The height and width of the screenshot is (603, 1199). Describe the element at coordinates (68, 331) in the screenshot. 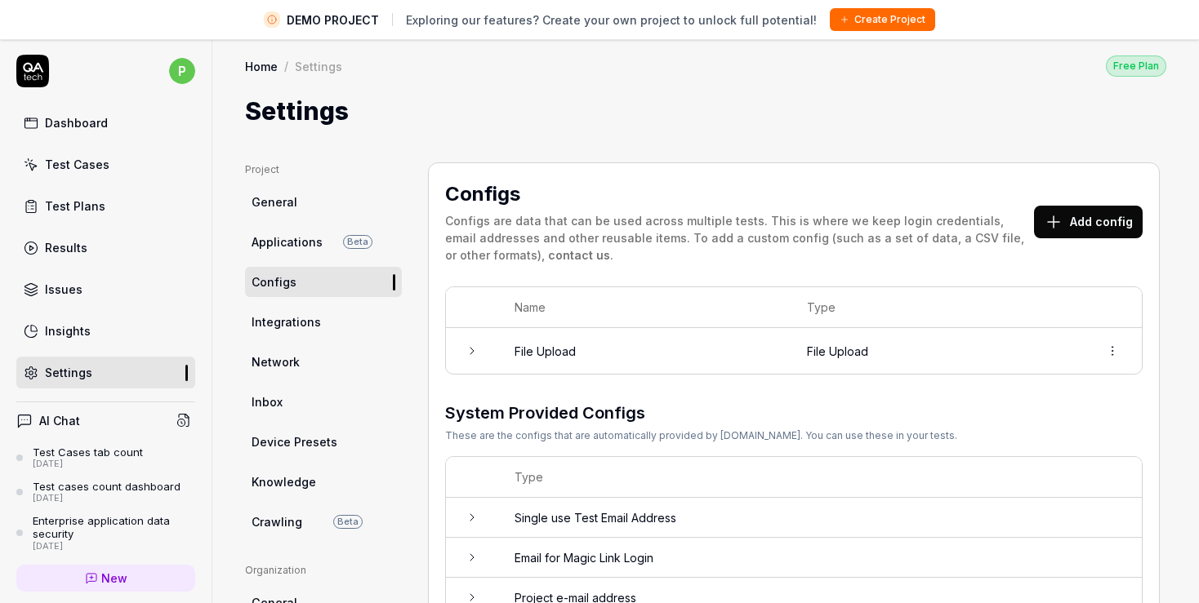

I see `div: Insights` at that location.